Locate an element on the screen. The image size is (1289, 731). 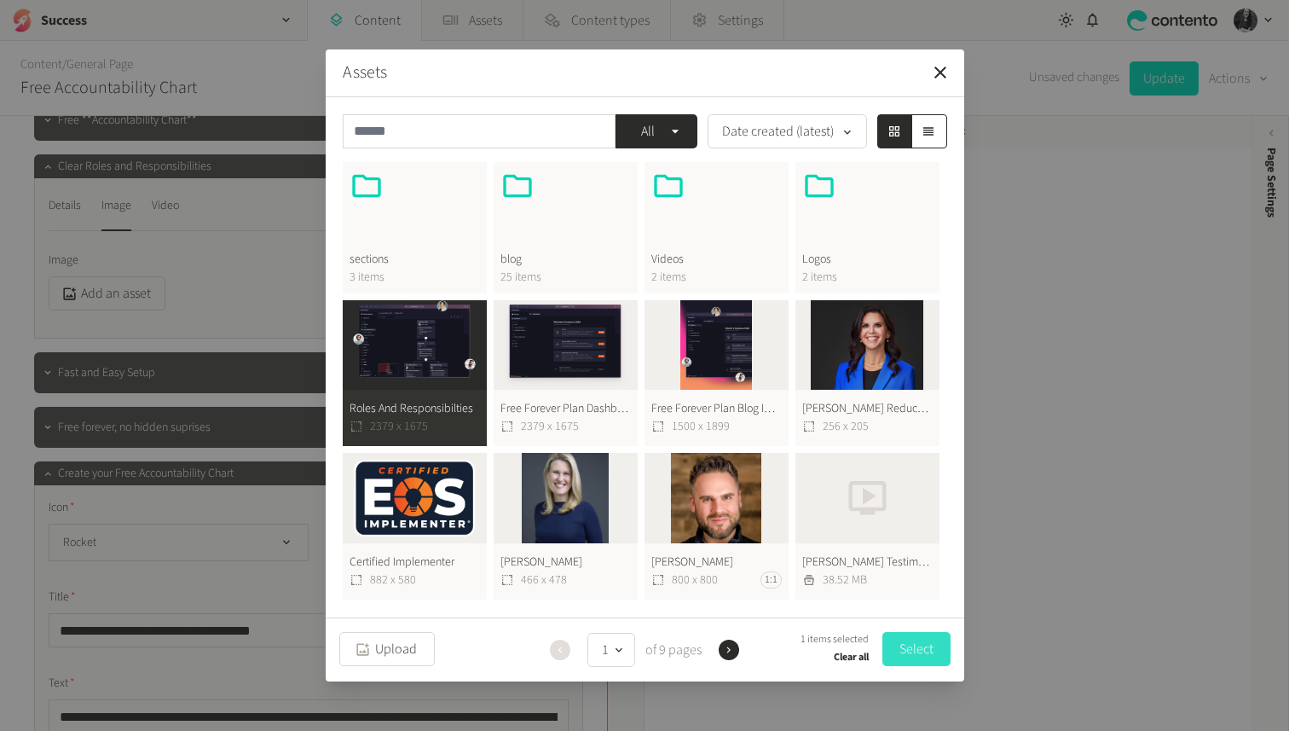
button: Upload is located at coordinates (387, 649).